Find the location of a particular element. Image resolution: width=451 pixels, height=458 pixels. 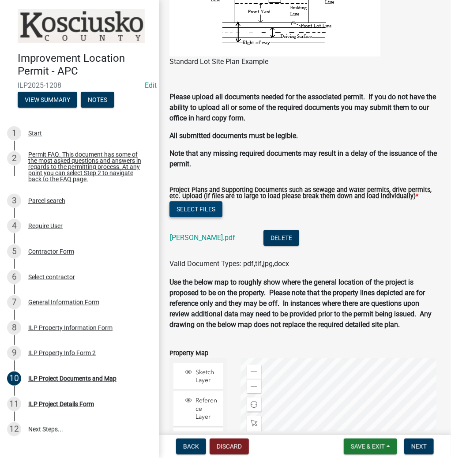

div: 2 is located at coordinates (14, 159).